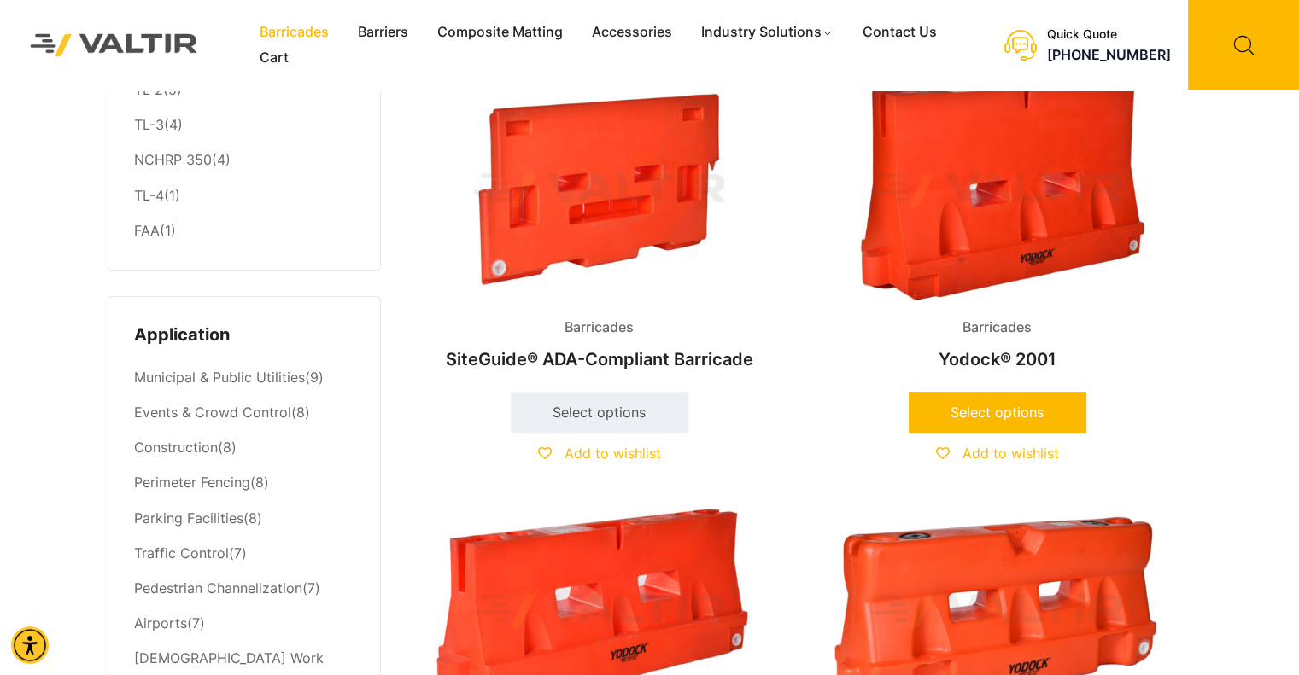 This screenshot has width=1299, height=675. Describe the element at coordinates (997, 360) in the screenshot. I see `h2: Yodock® 2001` at that location.